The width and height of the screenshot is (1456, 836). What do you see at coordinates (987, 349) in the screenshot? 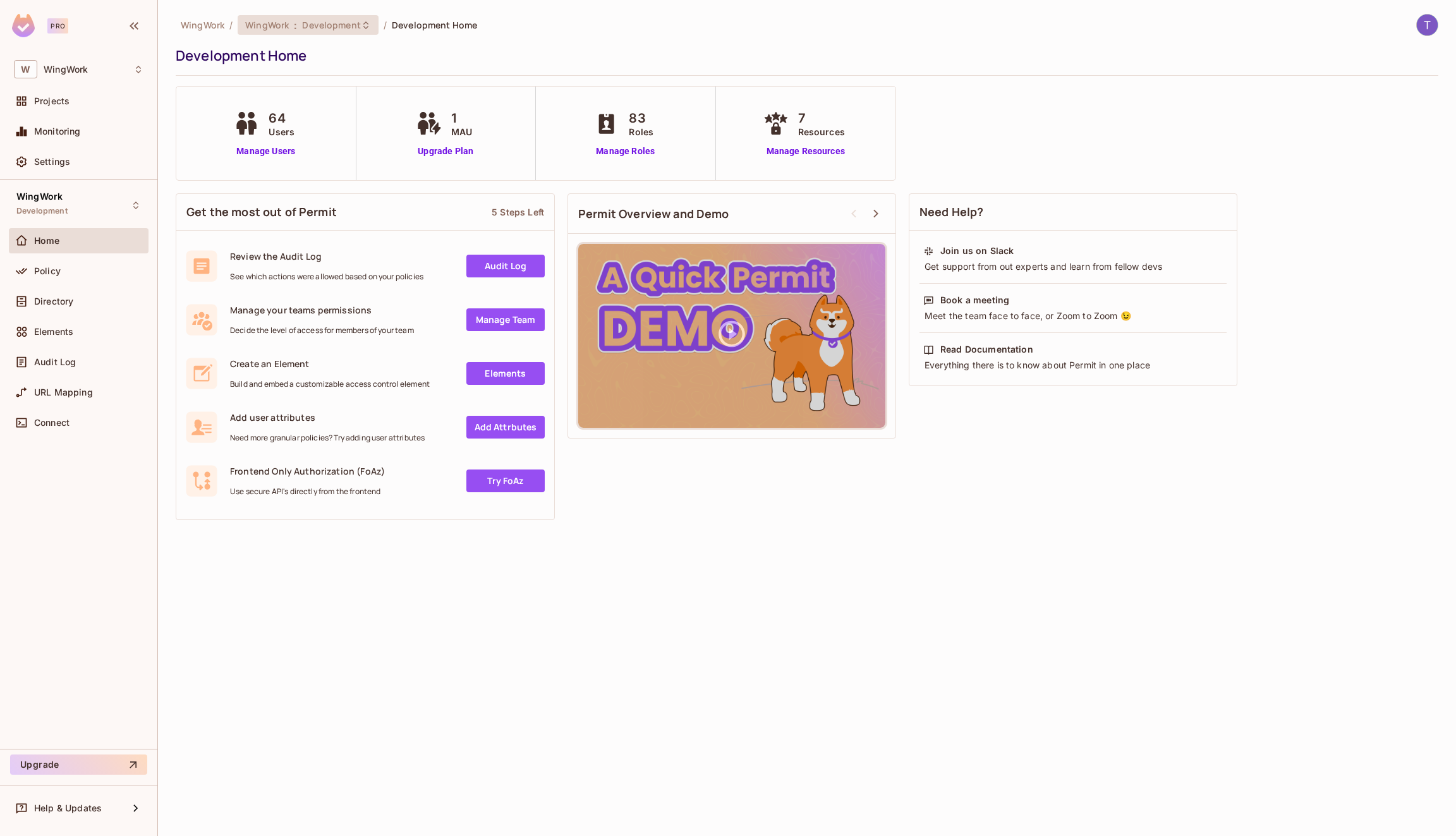
I see `div: Read Documentation` at bounding box center [987, 349].